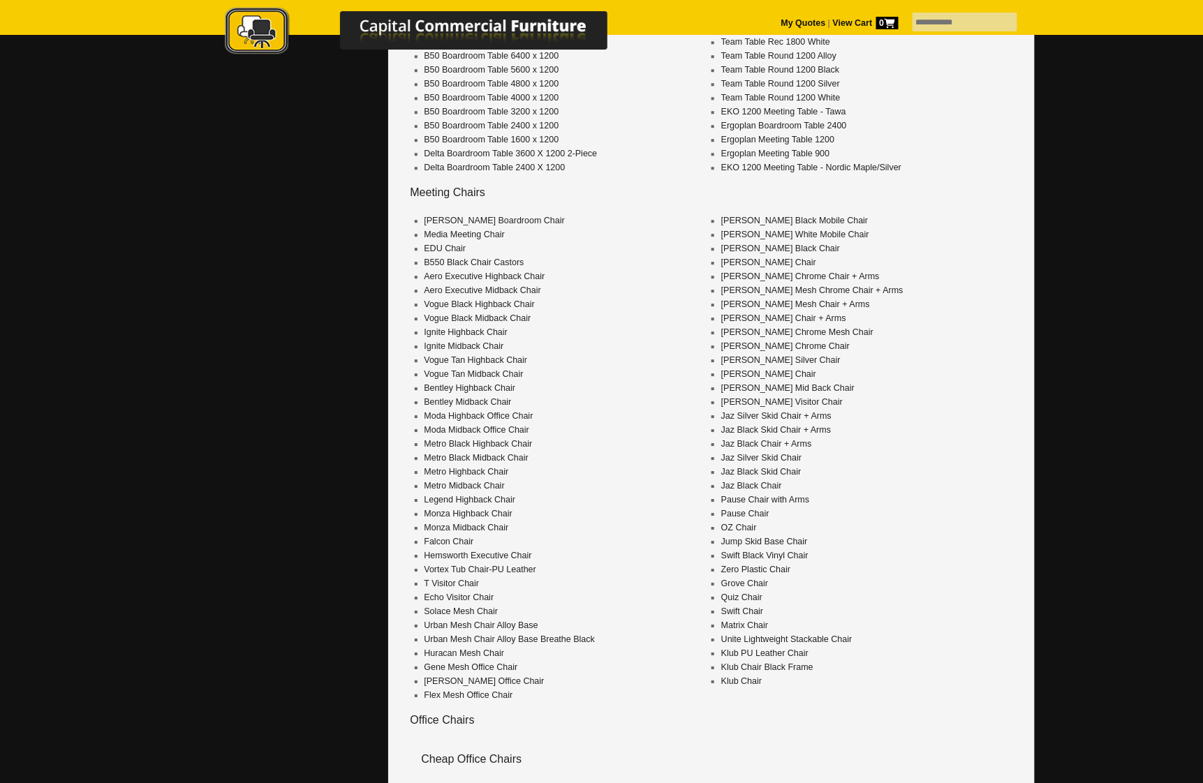 The width and height of the screenshot is (1203, 783). What do you see at coordinates (866, 23) in the screenshot?
I see `strong: View Cart` at bounding box center [866, 23].